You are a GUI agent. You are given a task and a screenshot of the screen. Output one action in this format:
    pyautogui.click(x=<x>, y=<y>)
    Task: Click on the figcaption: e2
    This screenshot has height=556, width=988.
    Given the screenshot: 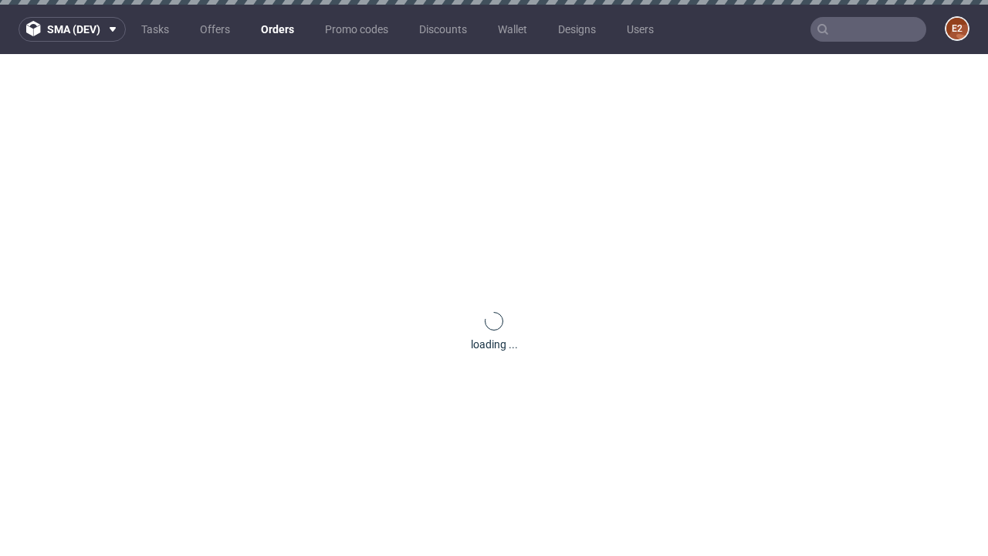 What is the action you would take?
    pyautogui.click(x=957, y=29)
    